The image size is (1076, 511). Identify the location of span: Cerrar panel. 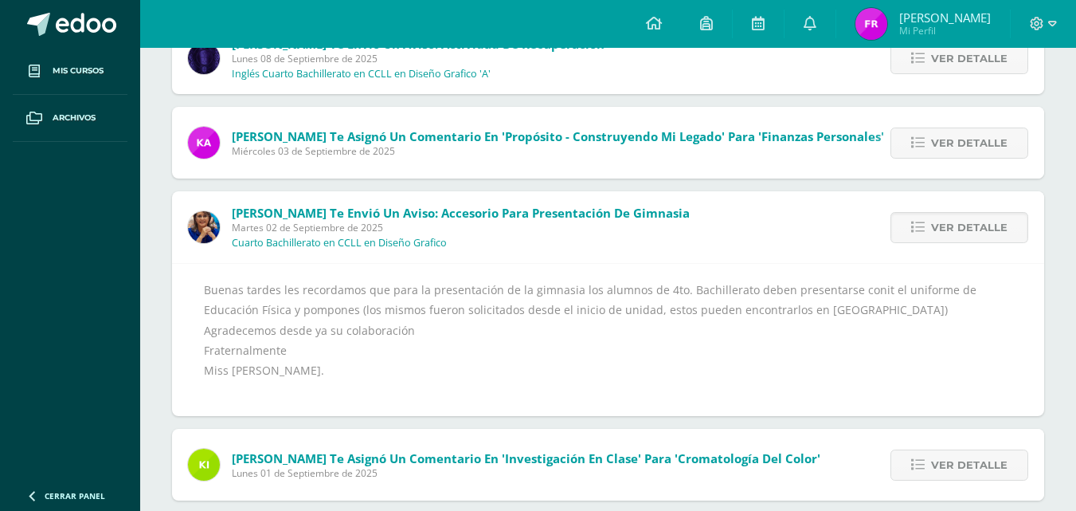
(75, 495).